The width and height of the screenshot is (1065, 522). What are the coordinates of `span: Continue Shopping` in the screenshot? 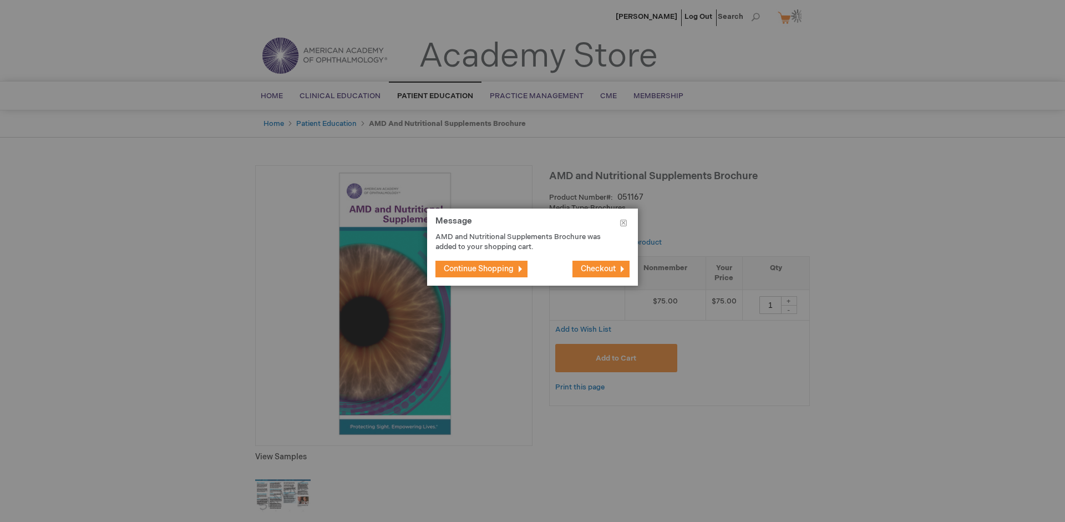 It's located at (479, 268).